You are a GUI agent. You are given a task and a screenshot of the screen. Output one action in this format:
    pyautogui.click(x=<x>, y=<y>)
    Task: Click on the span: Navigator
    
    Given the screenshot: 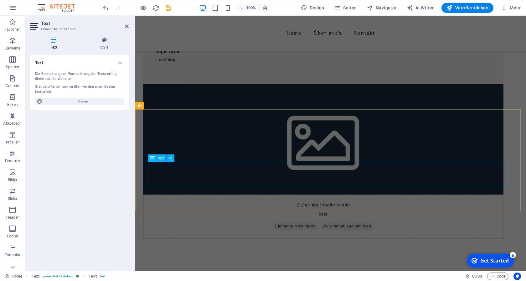 What is the action you would take?
    pyautogui.click(x=382, y=8)
    